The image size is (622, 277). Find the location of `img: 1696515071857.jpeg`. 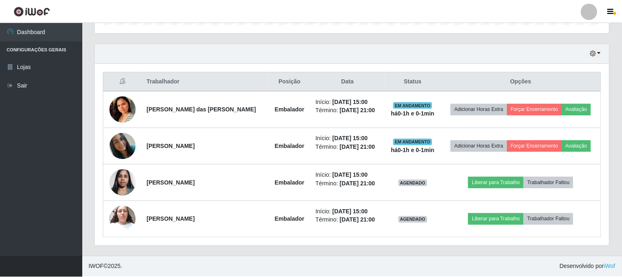

img: 1696515071857.jpeg is located at coordinates (123, 183).